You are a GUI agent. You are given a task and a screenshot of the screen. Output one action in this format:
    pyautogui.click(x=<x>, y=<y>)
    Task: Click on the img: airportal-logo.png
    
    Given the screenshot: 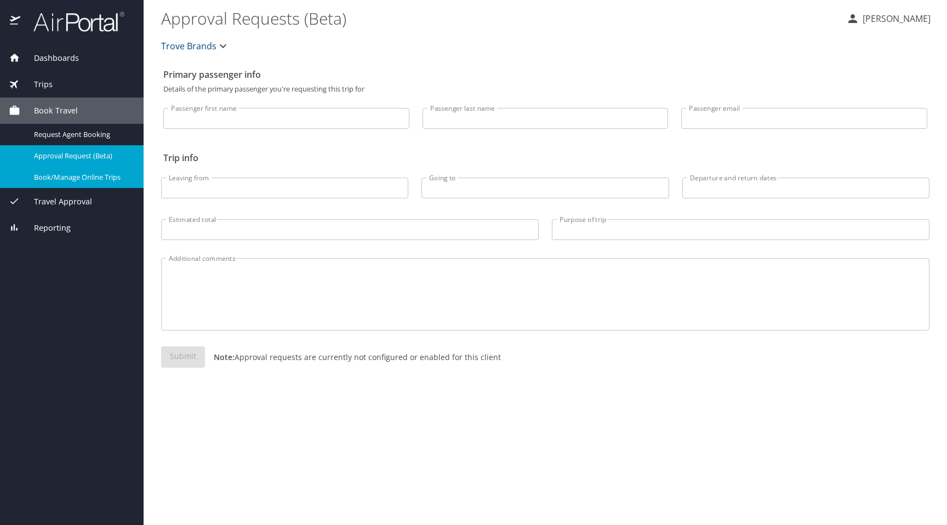 What is the action you would take?
    pyautogui.click(x=73, y=21)
    